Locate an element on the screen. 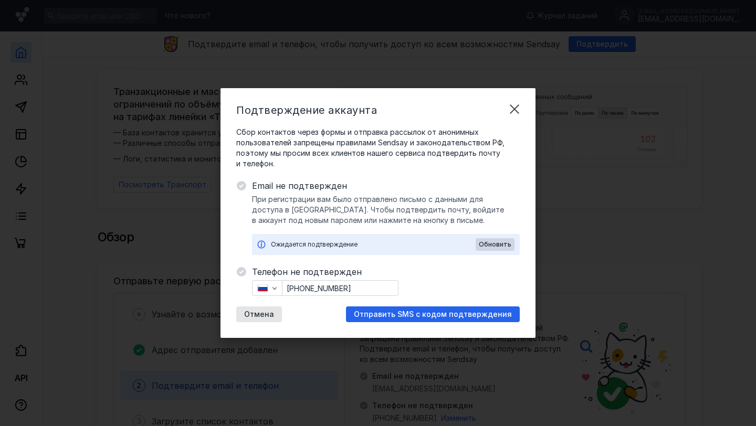 The image size is (756, 426). button: Отправить SMS с кодом подтверждения is located at coordinates (433, 315).